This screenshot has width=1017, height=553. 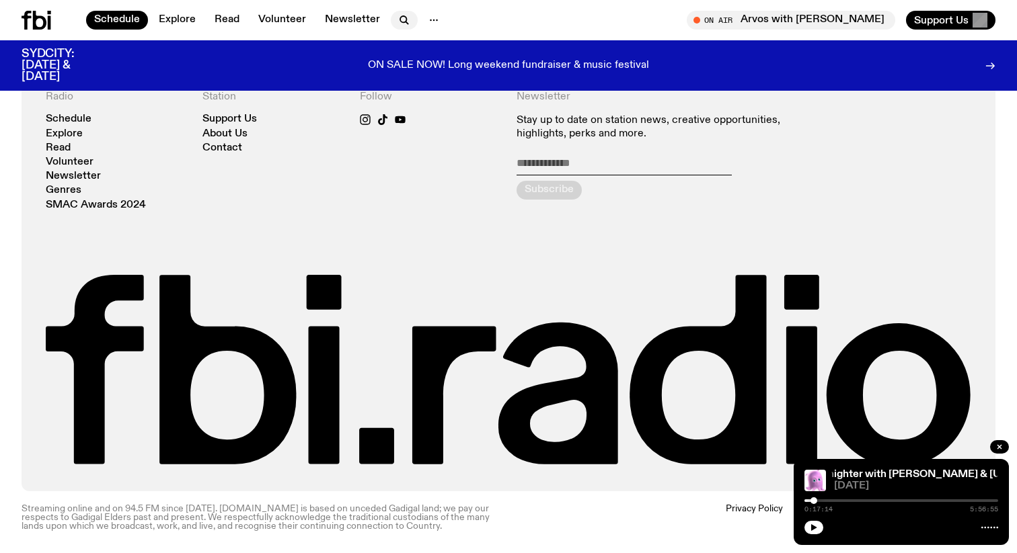 What do you see at coordinates (818, 510) in the screenshot?
I see `span: 0:17:14` at bounding box center [818, 510].